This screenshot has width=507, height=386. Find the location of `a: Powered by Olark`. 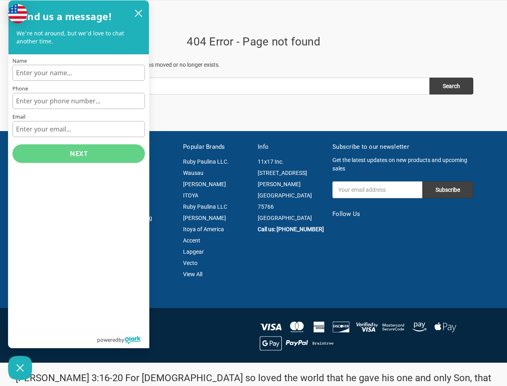

a: Powered by Olark is located at coordinates (123, 340).